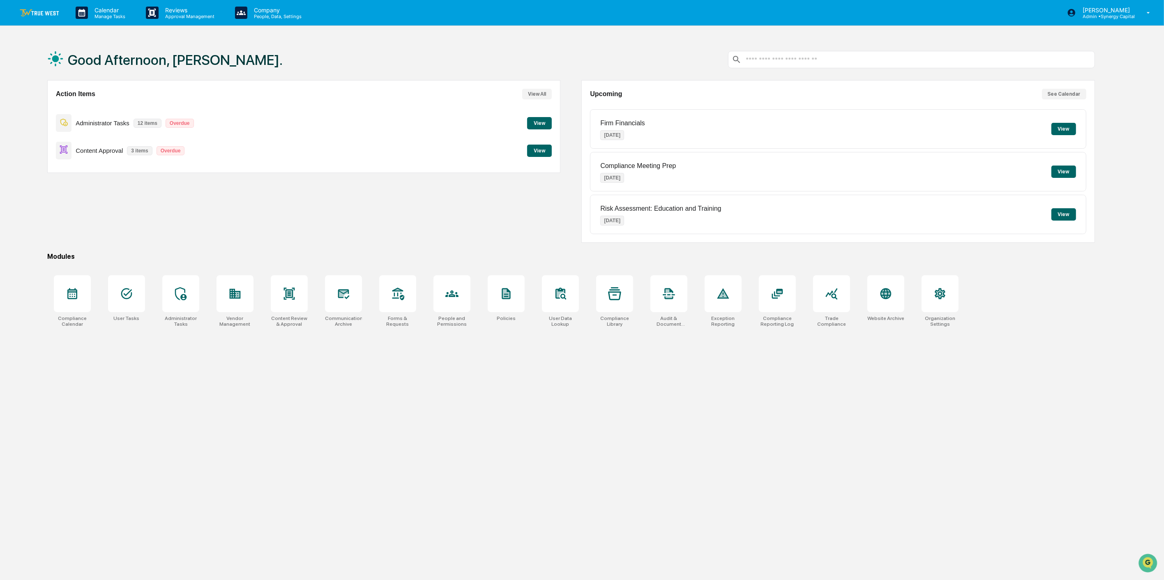  What do you see at coordinates (571, 256) in the screenshot?
I see `div: Modules` at bounding box center [571, 256].